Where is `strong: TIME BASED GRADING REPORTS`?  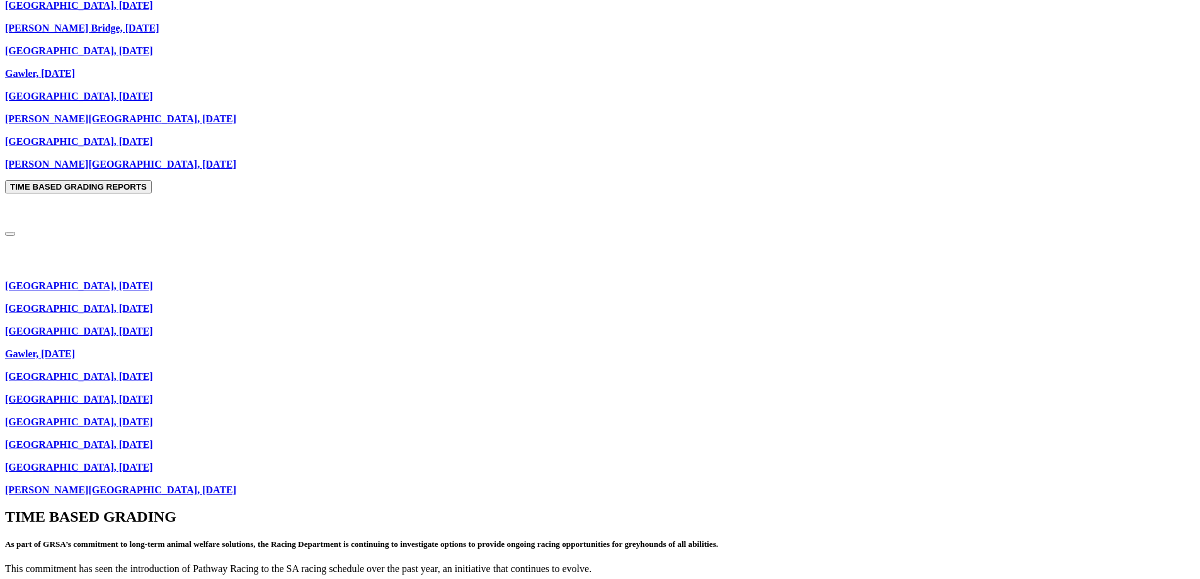
strong: TIME BASED GRADING REPORTS is located at coordinates (78, 186).